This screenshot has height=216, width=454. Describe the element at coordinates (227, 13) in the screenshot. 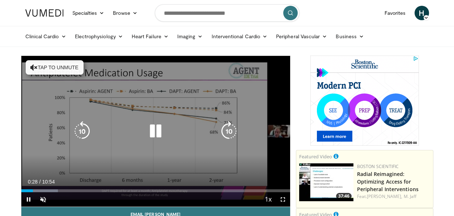

I see `input: Search topics, interventions` at that location.